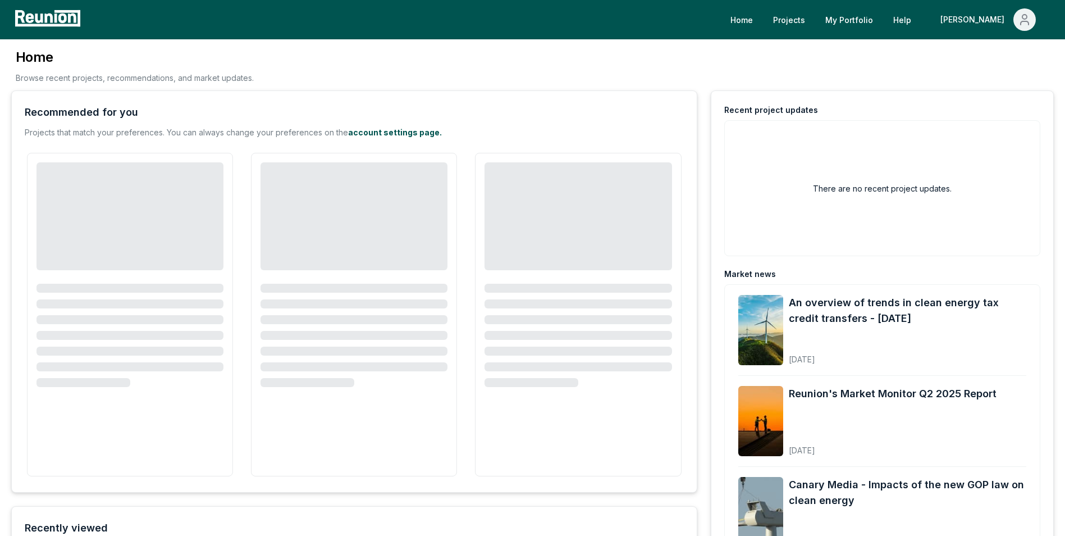 The image size is (1065, 536). What do you see at coordinates (395, 132) in the screenshot?
I see `a: account settings page.` at bounding box center [395, 132].